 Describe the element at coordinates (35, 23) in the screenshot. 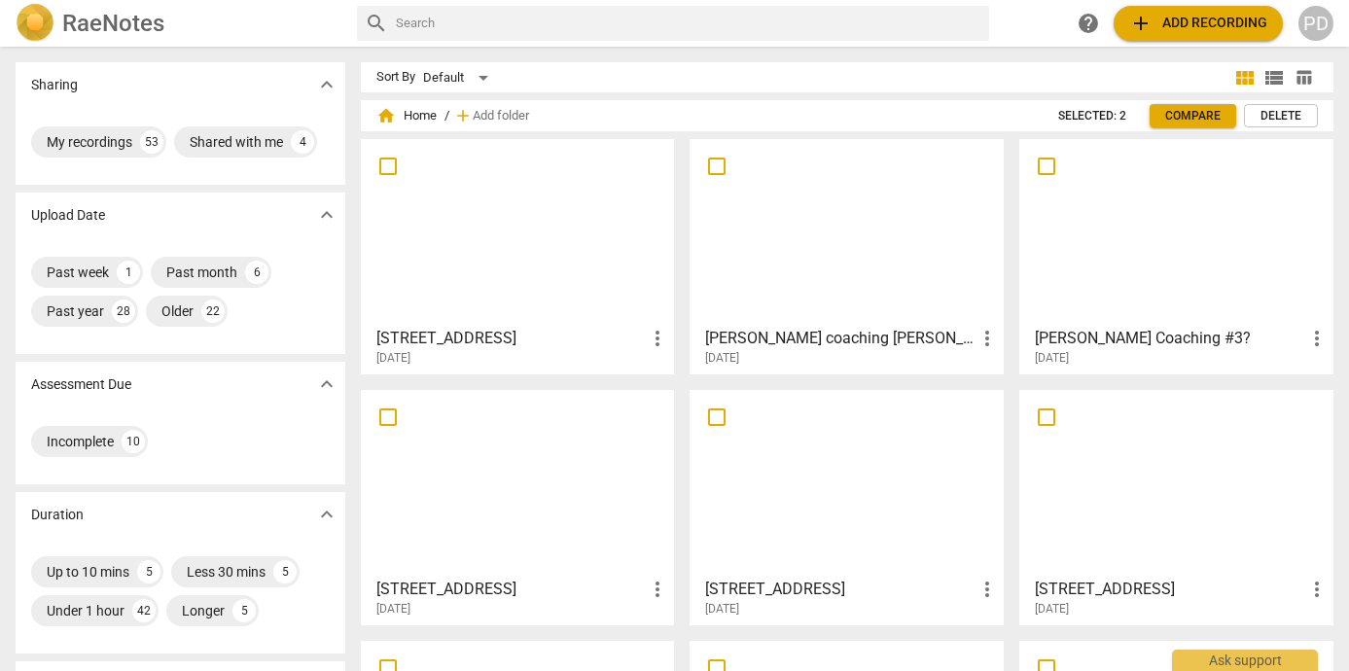

I see `img: Logo` at that location.